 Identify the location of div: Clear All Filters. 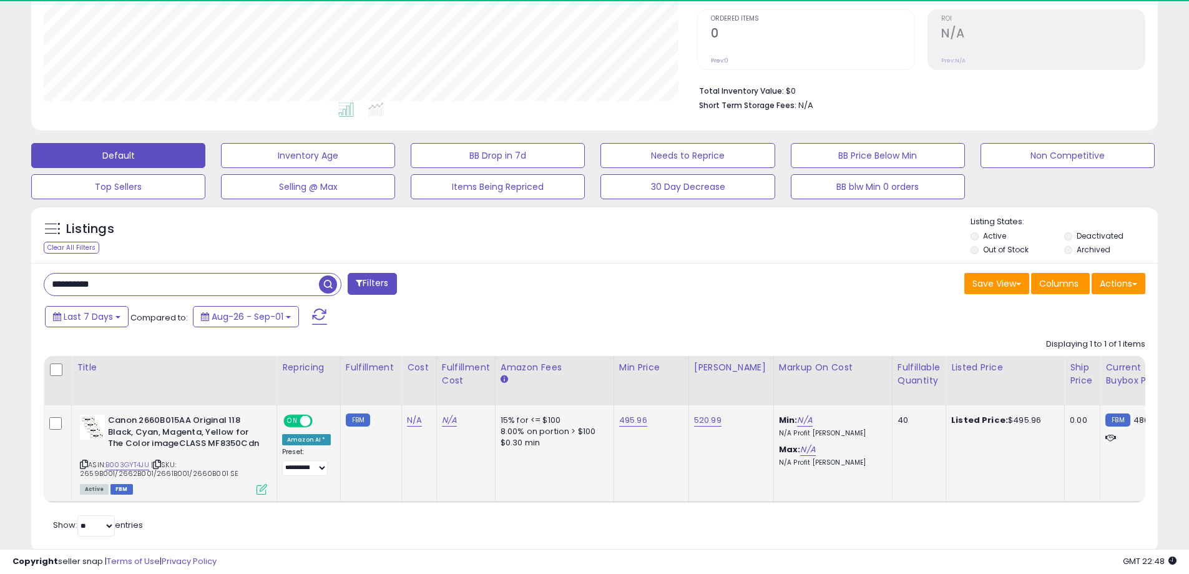
(71, 247).